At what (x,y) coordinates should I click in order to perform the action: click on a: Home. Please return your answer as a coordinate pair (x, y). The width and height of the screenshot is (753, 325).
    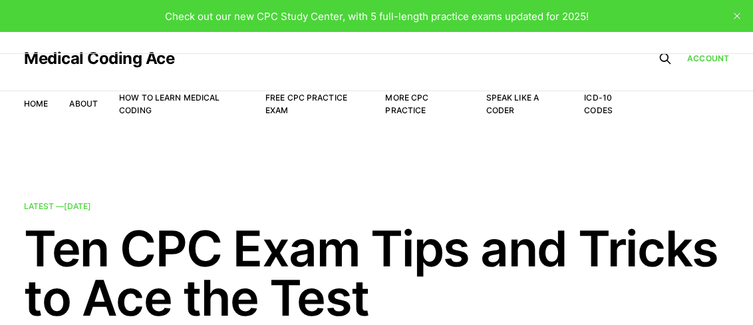
    Looking at the image, I should click on (36, 103).